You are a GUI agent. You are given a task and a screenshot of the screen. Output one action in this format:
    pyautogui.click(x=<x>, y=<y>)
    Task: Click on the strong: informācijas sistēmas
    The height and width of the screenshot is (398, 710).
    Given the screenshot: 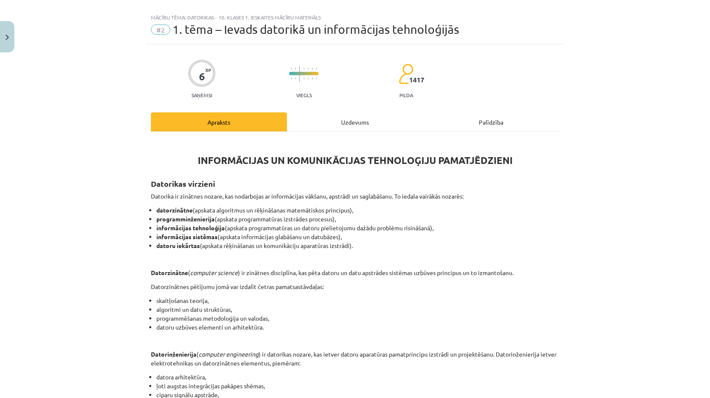 What is the action you would take?
    pyautogui.click(x=187, y=237)
    